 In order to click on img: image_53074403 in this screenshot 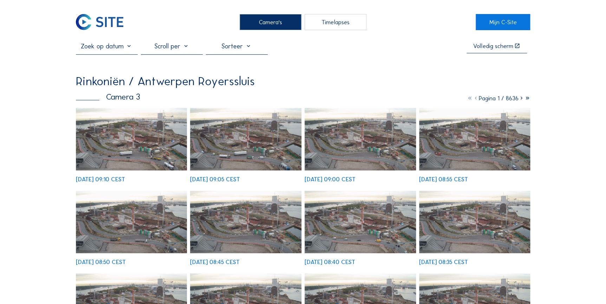, I will do `click(360, 139)`.